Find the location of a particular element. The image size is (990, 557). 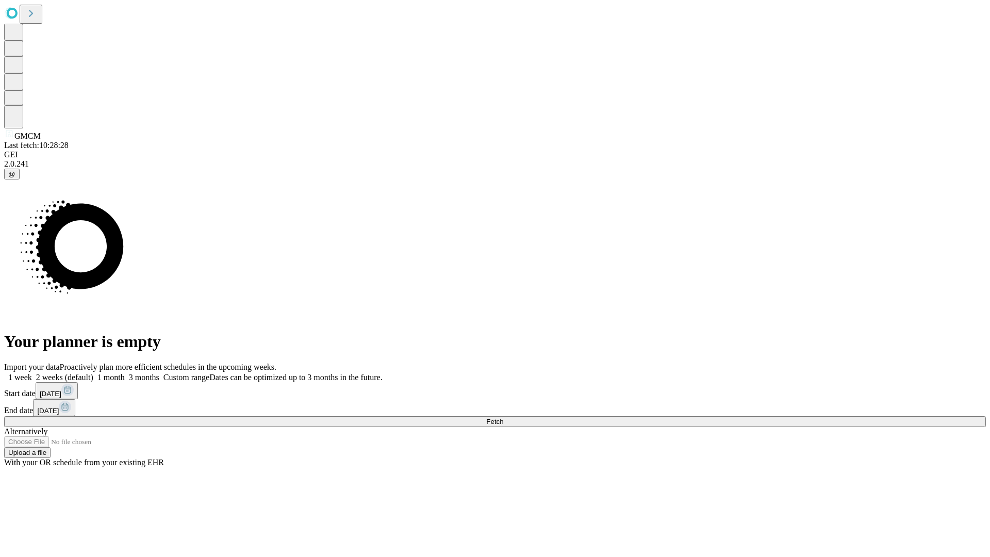

span: Import your data is located at coordinates (32, 367).